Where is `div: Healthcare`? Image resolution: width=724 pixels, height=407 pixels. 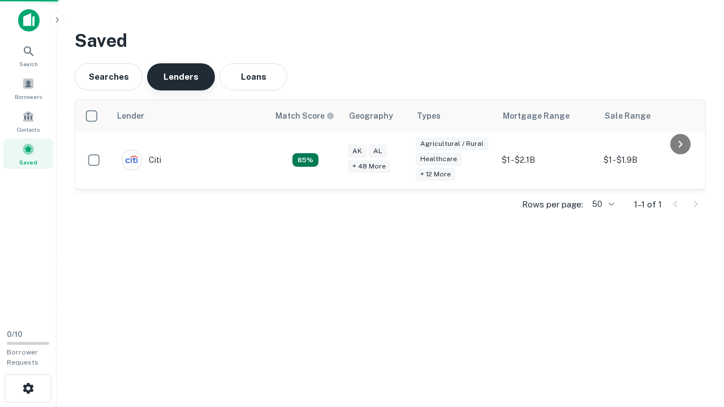
div: Healthcare is located at coordinates (438, 159).